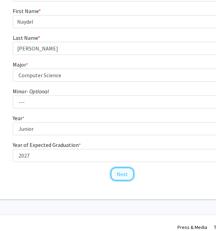 The height and width of the screenshot is (231, 216). I want to click on a: Press & Media, so click(192, 227).